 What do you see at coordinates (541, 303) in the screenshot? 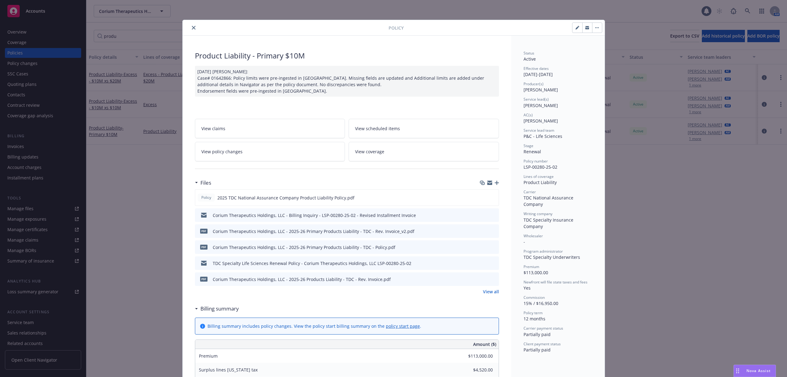
I see `span: 15% / $16,950.00` at bounding box center [541, 303].